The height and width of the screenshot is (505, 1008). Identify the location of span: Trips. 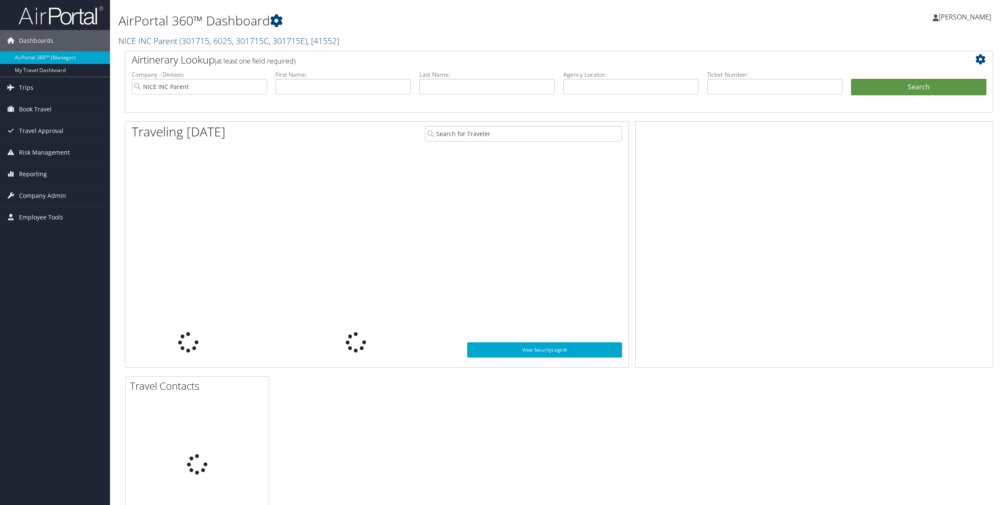
(26, 88).